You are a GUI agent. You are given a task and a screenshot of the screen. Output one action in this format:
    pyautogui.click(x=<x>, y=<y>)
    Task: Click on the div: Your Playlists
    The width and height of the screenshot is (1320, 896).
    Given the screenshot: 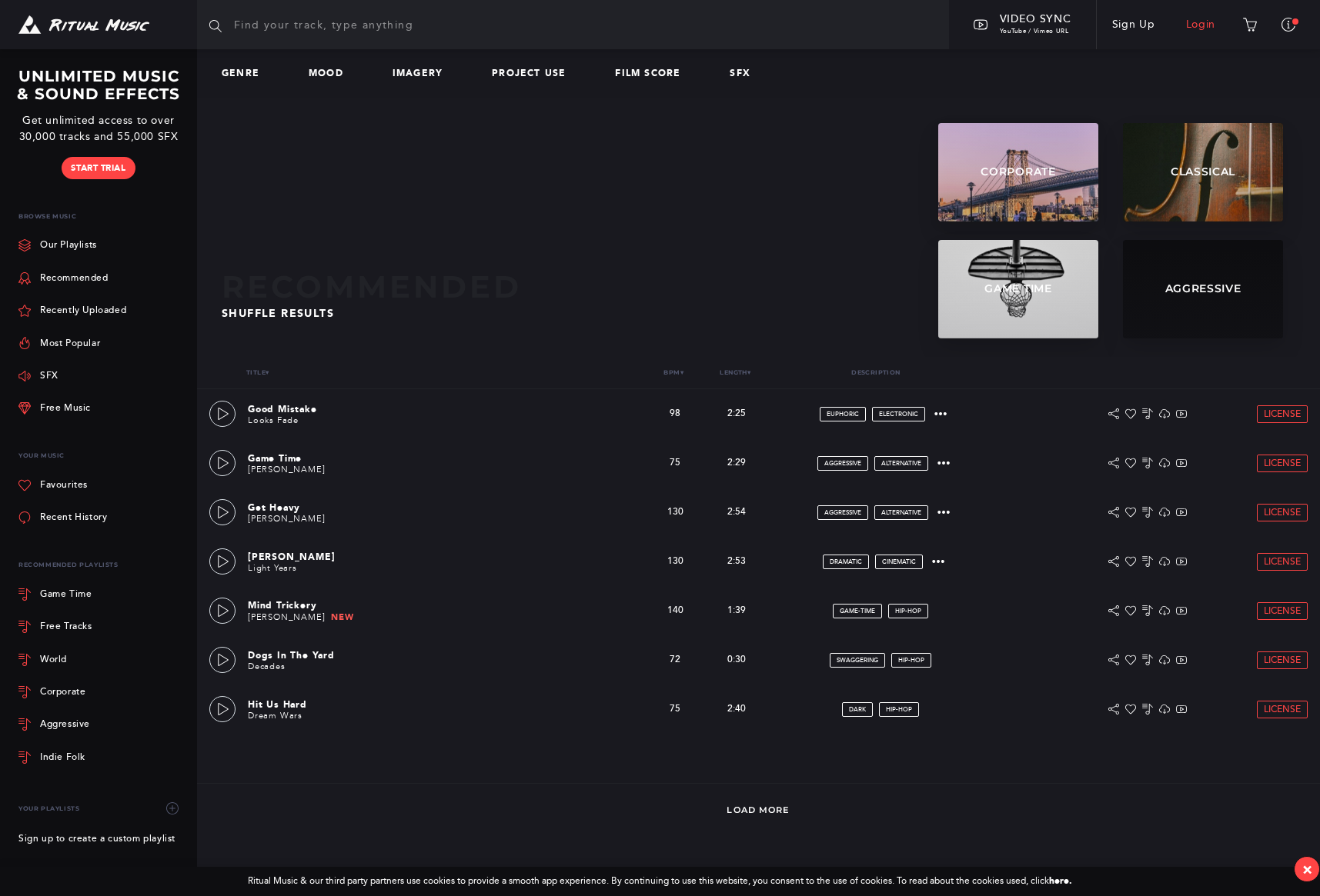 What is the action you would take?
    pyautogui.click(x=101, y=808)
    